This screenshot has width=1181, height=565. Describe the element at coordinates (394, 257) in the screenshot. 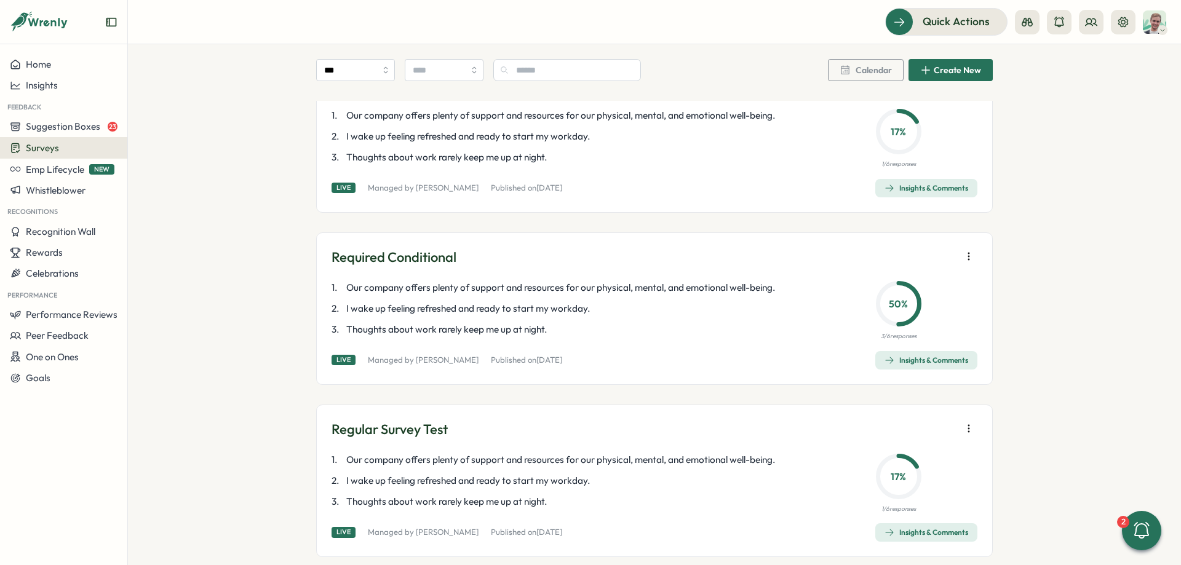

I see `p: Required Conditional` at that location.